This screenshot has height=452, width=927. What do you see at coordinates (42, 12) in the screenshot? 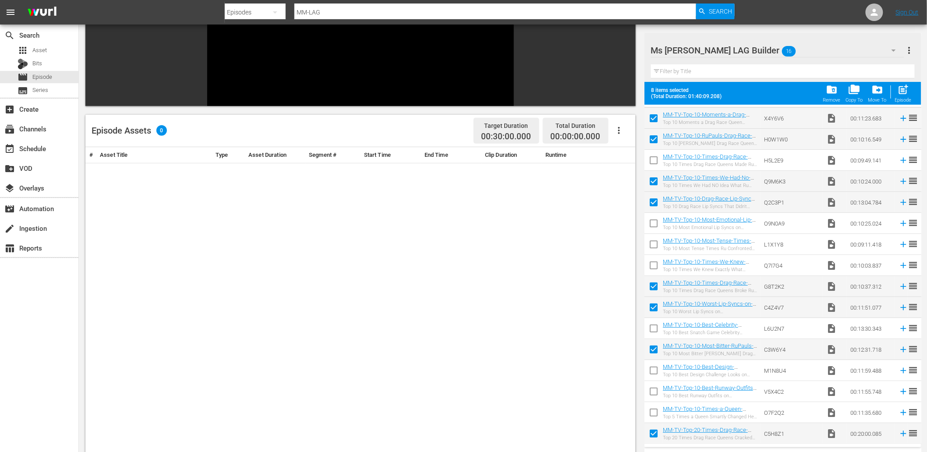
I see `img: ans4CAIJ8jUAAAAAAAAAAAAAAAAAAAAAAAAgQb4GAAAAAAAAAAAAAAAAAAAAAAAAJMjXAAAAAAAAAAAAAAAAAAAAAAAAgAT5G...` at bounding box center [42, 12].